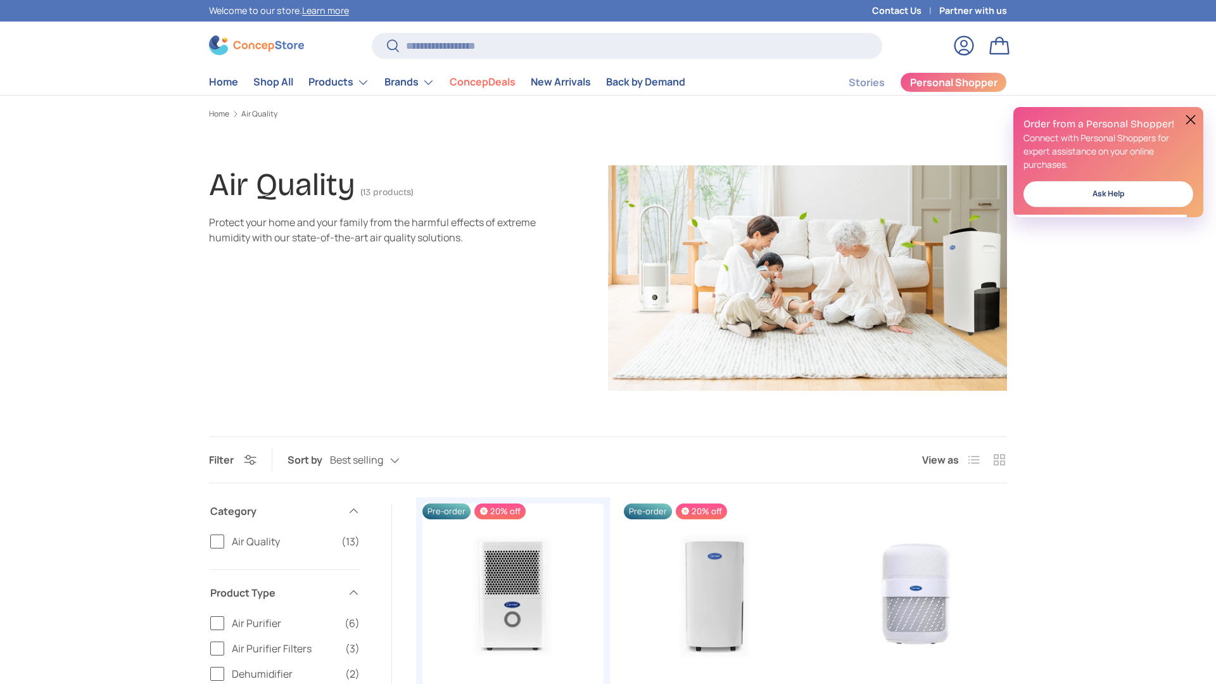 Image resolution: width=1216 pixels, height=684 pixels. I want to click on div: Protect your home and your family from the harmful effects of extreme humidity with our state-of-..., so click(373, 230).